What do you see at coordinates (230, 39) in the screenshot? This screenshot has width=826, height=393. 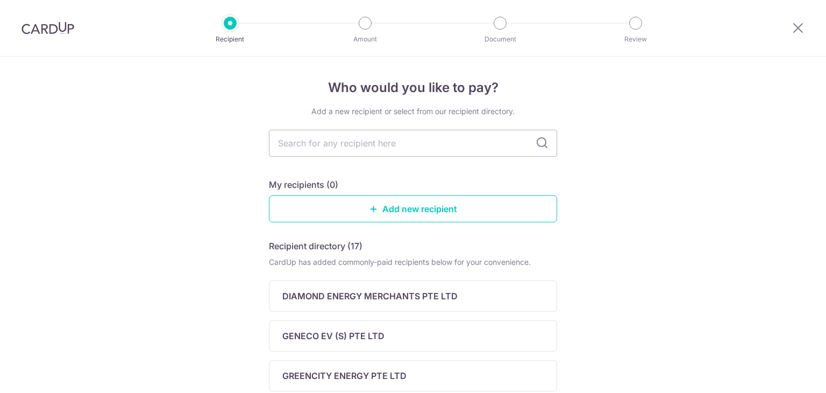 I see `p: Recipient` at bounding box center [230, 39].